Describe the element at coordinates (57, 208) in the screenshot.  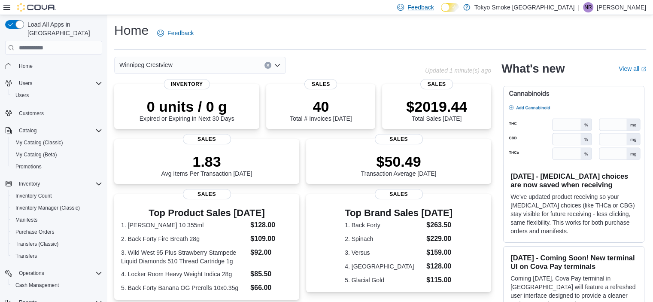
I see `button: Inventory Manager (Classic)` at that location.